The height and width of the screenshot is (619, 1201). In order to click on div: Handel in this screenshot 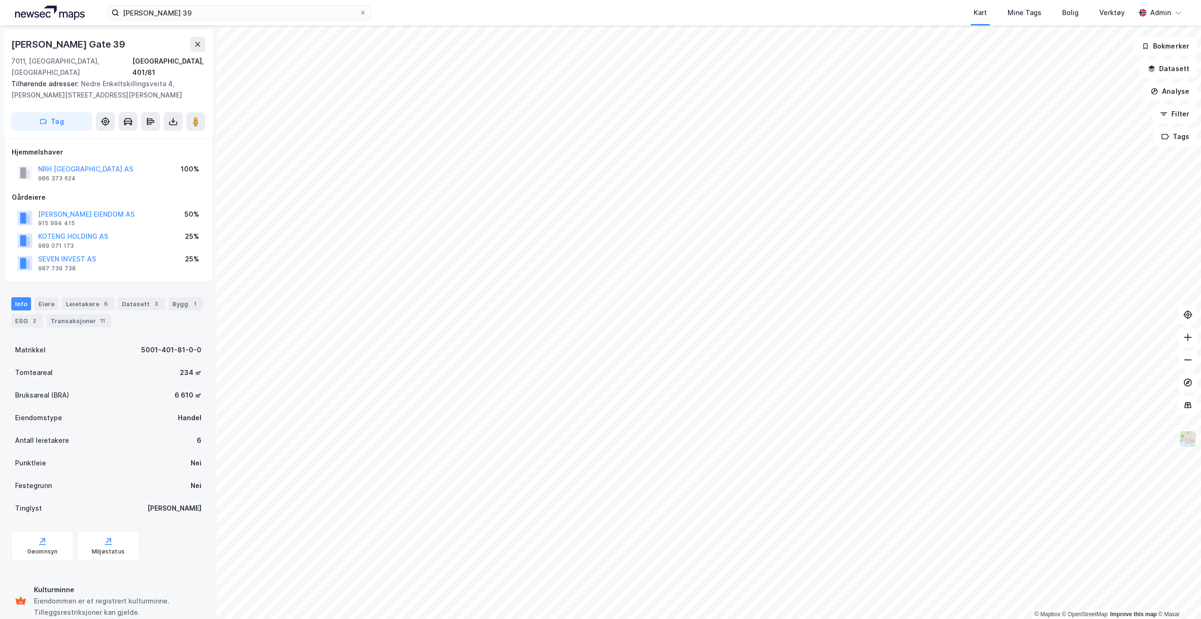, I will do `click(190, 418)`.